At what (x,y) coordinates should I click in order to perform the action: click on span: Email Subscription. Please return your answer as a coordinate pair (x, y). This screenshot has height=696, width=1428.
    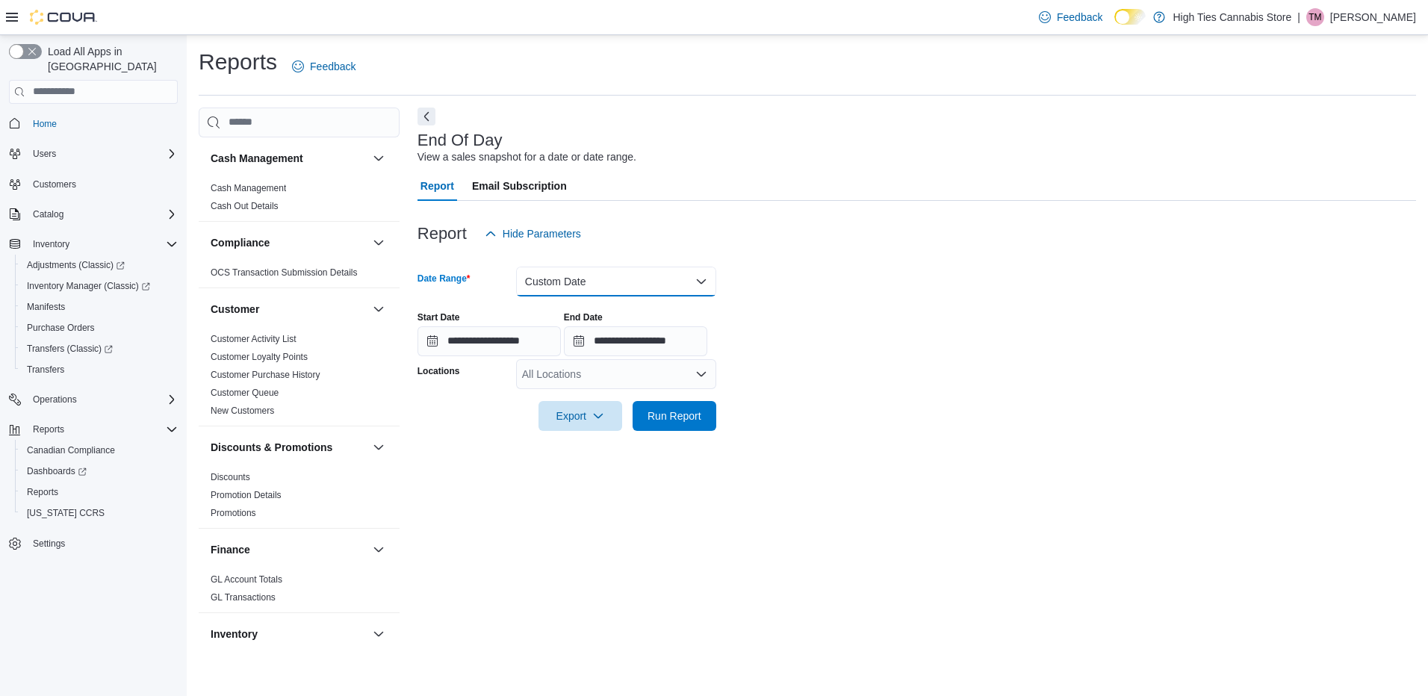
    Looking at the image, I should click on (519, 186).